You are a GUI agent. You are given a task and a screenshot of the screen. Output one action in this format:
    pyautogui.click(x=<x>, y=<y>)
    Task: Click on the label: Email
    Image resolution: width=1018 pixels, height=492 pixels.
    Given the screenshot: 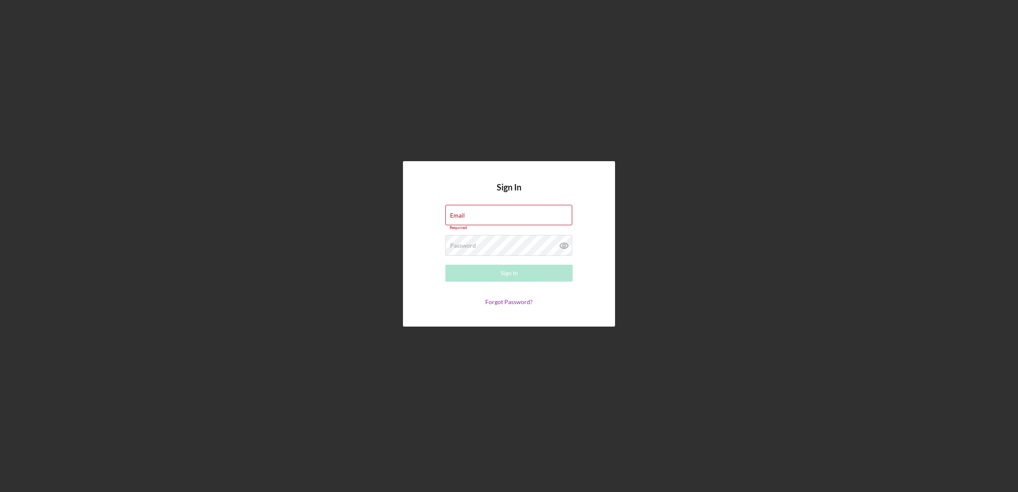 What is the action you would take?
    pyautogui.click(x=457, y=215)
    